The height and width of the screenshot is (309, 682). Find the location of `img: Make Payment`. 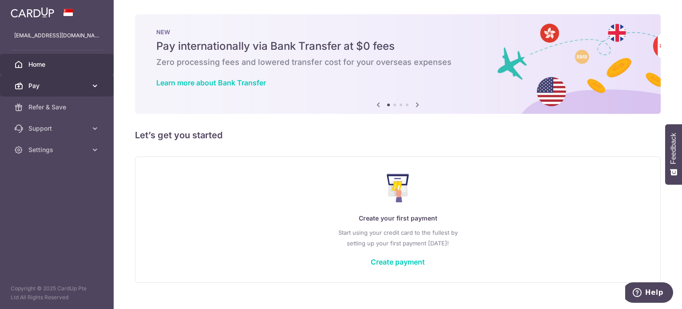

img: Make Payment is located at coordinates (398, 188).